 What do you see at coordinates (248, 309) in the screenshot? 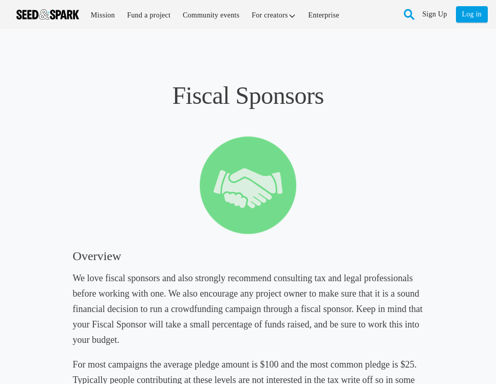
I see `h5: We love fiscal sponsors and also strongly recommend consulting tax and legal professionals before...` at bounding box center [248, 309].